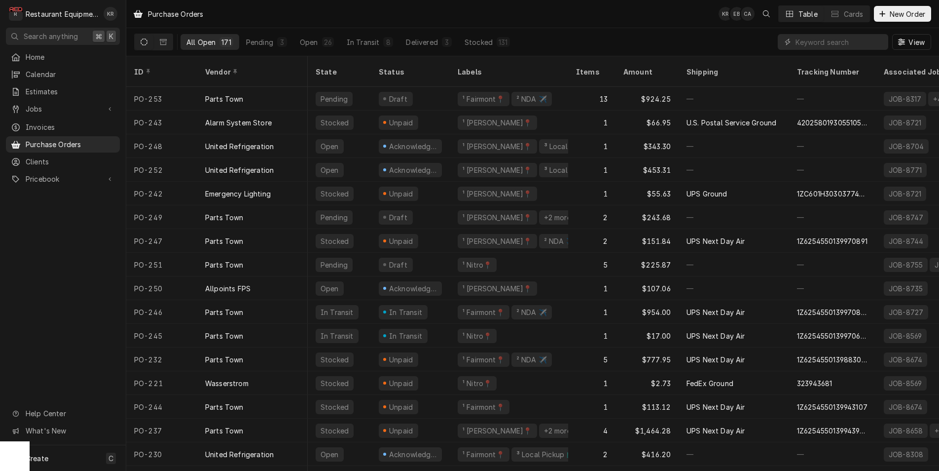  I want to click on span: Search anything, so click(51, 36).